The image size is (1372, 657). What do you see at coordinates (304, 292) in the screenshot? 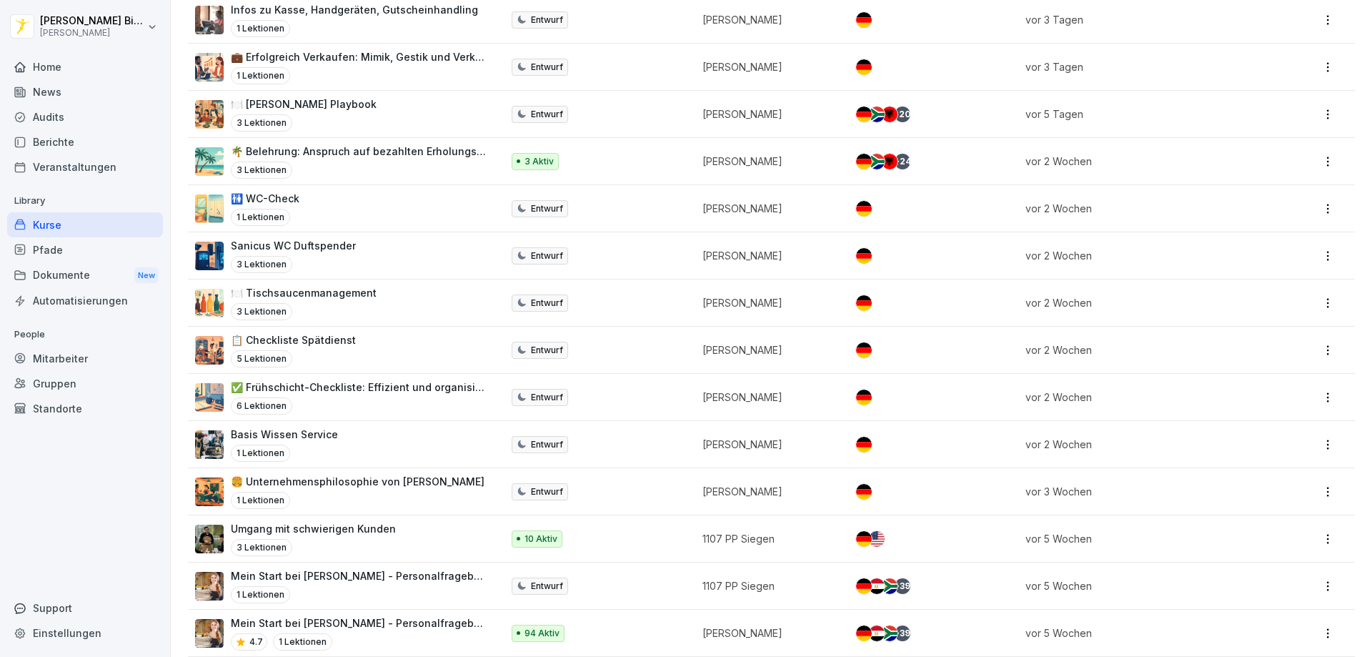
I see `p: 🍽️ Tischsaucenmanagement` at bounding box center [304, 292].